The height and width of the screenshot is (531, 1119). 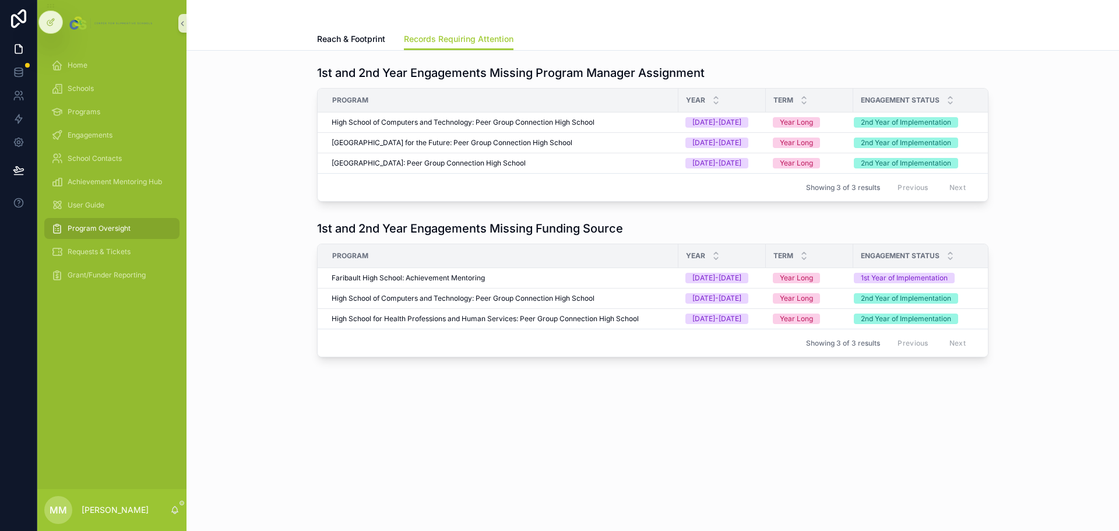 What do you see at coordinates (111, 23) in the screenshot?
I see `img: App logo` at bounding box center [111, 23].